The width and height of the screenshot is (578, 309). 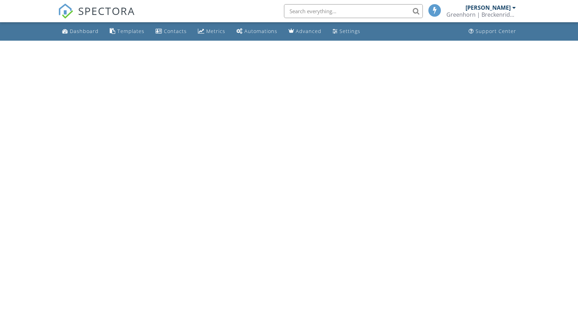 What do you see at coordinates (482, 15) in the screenshot?
I see `div: Greenhorn | Breckenridge, LLC` at bounding box center [482, 15].